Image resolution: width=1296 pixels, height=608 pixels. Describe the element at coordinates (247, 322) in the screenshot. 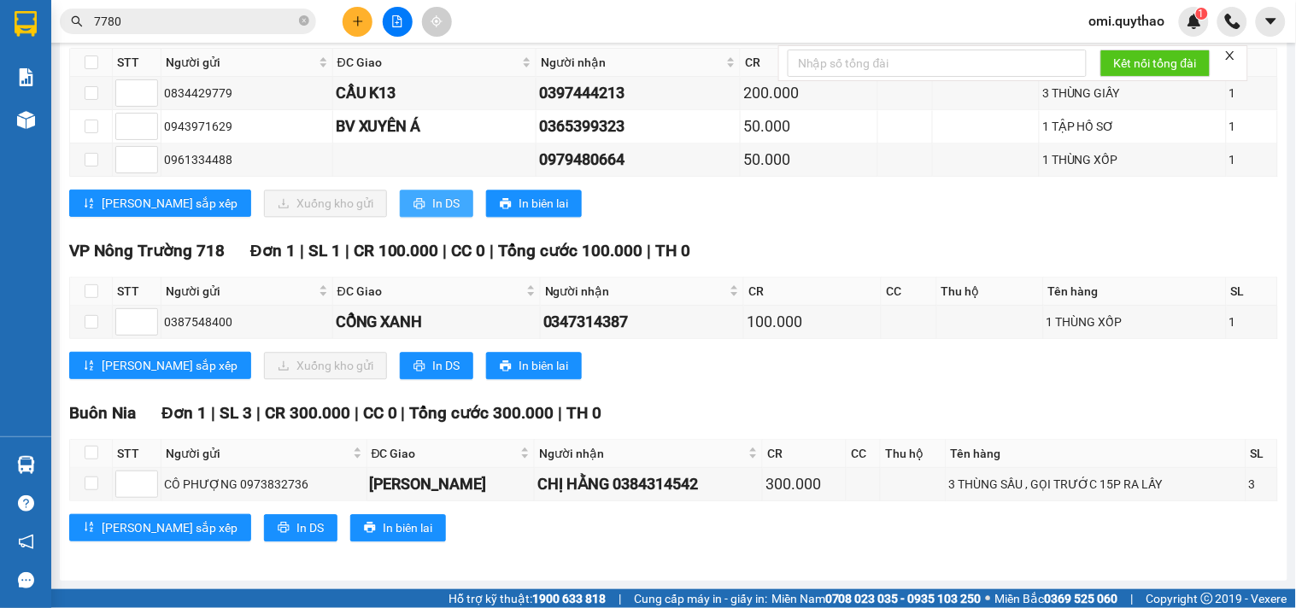

I see `div: 0387548400` at that location.